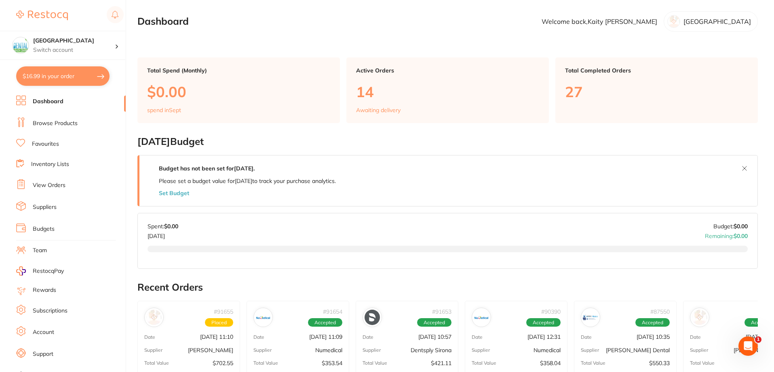  I want to click on p: # 91655, so click(224, 311).